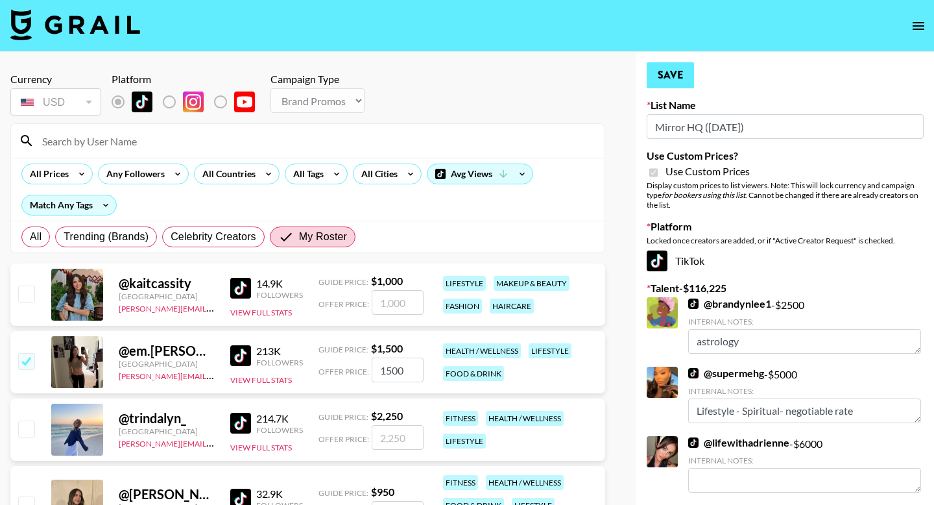  Describe the element at coordinates (75, 25) in the screenshot. I see `img: Grail Talent` at that location.